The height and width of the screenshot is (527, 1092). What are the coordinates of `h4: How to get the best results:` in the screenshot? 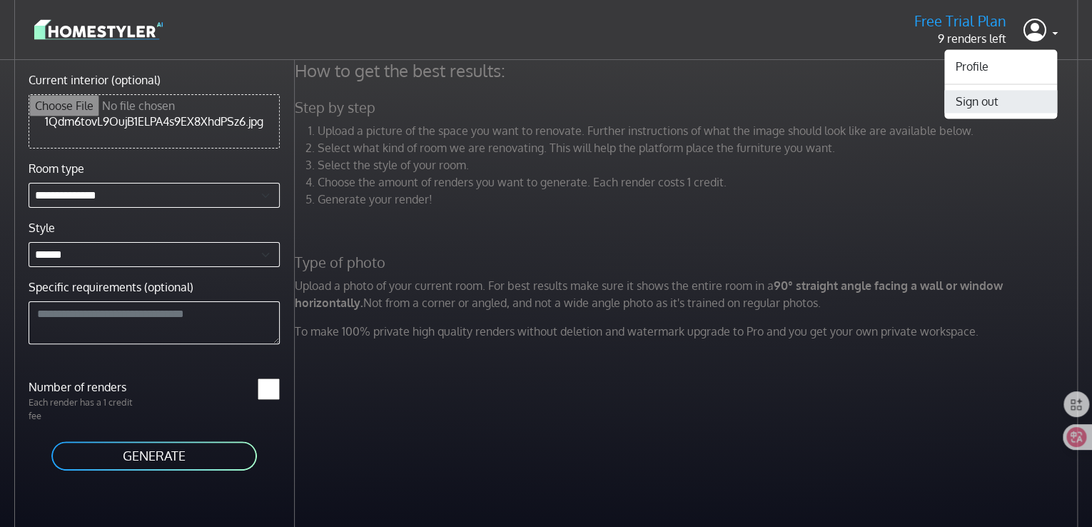 It's located at (688, 71).